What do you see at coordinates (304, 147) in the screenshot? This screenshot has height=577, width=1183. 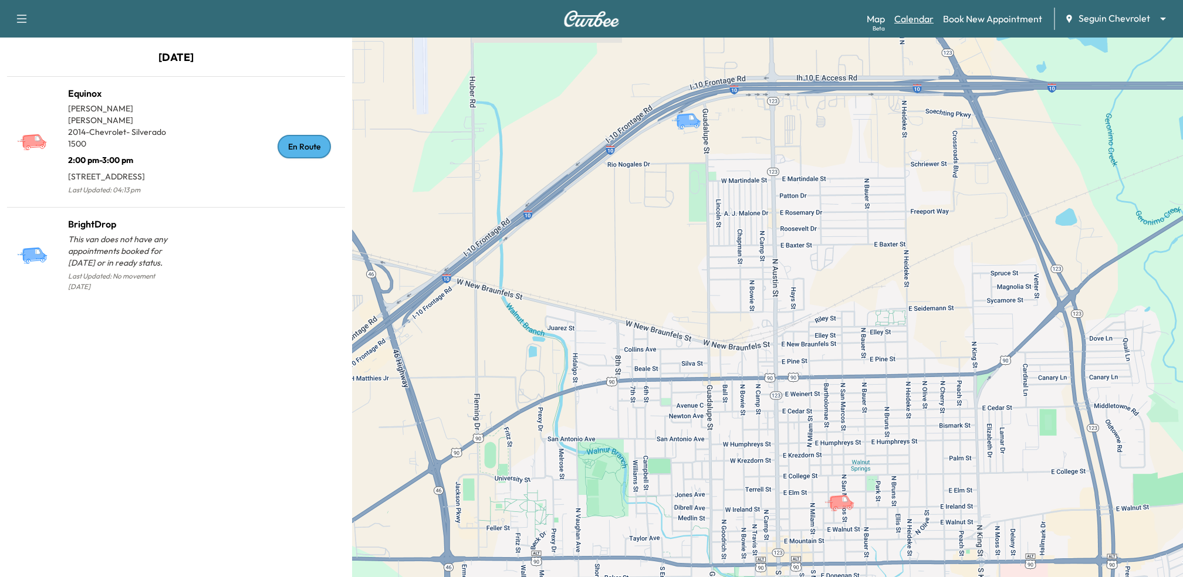 I see `div: En Route` at bounding box center [304, 147].